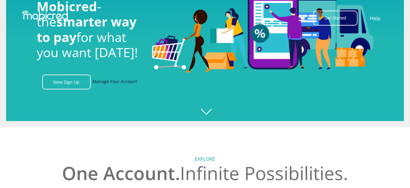 The width and height of the screenshot is (410, 188). Describe the element at coordinates (66, 82) in the screenshot. I see `a: New Sign Up` at that location.